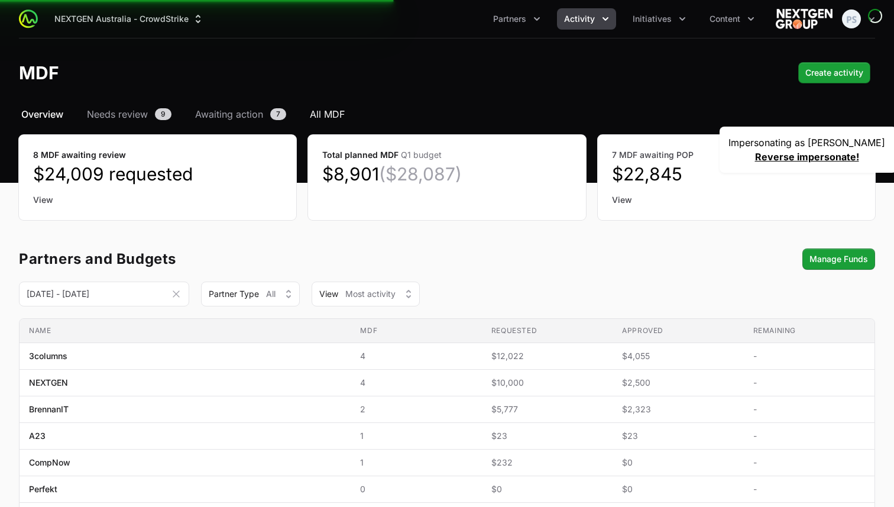  Describe the element at coordinates (678, 331) in the screenshot. I see `th: Approved` at that location.